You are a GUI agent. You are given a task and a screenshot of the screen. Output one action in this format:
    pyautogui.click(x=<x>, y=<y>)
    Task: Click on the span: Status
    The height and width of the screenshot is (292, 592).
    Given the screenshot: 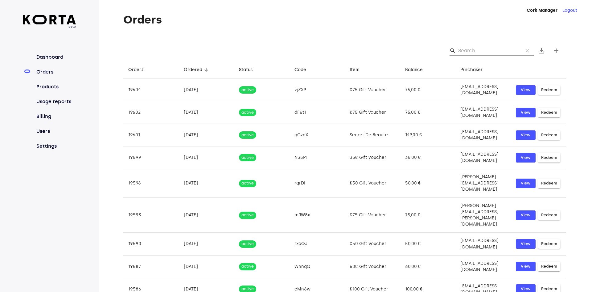 What is the action you would take?
    pyautogui.click(x=250, y=70)
    